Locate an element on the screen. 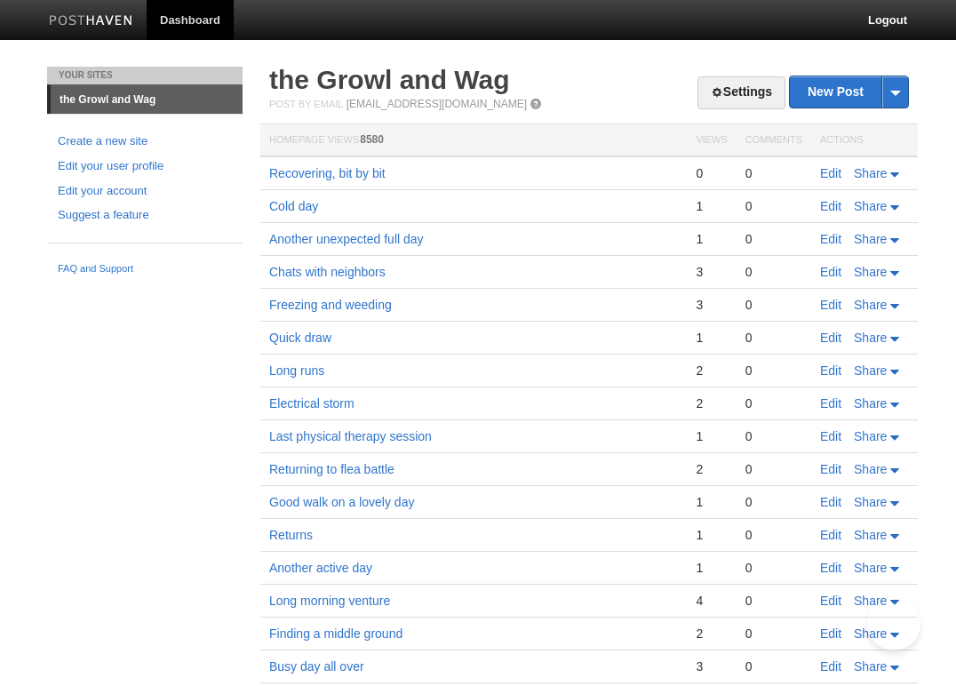  a: Edit your account is located at coordinates (145, 191).